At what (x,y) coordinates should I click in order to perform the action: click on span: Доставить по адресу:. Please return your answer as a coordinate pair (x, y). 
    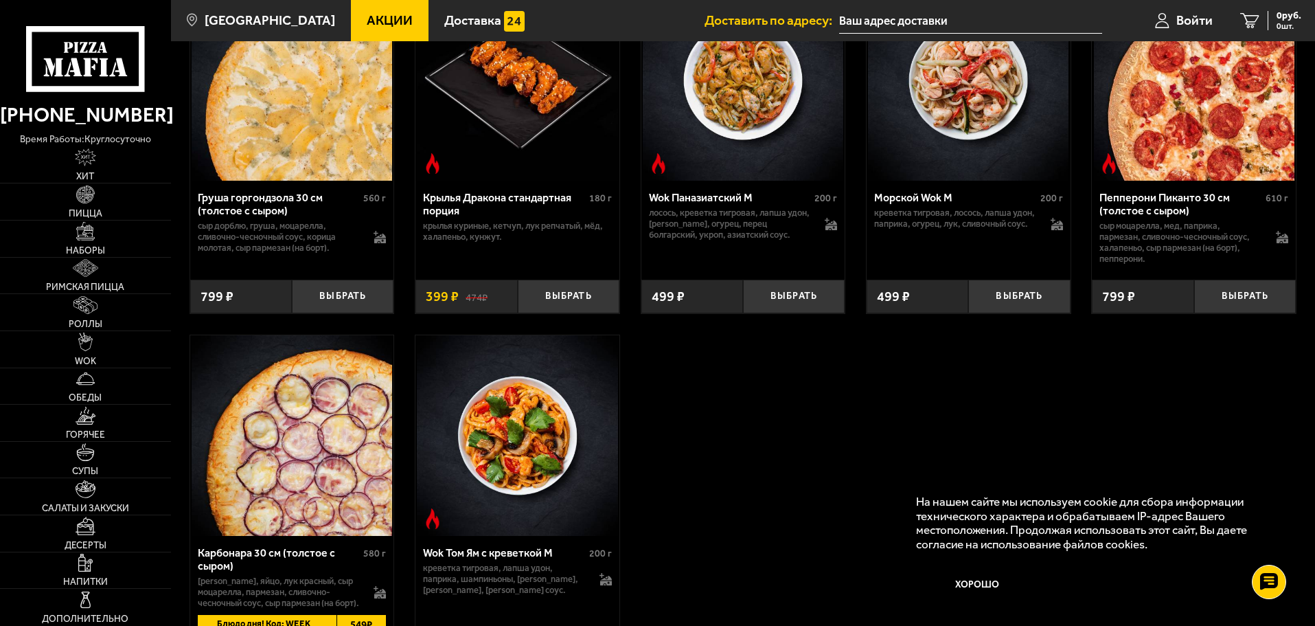
    Looking at the image, I should click on (772, 20).